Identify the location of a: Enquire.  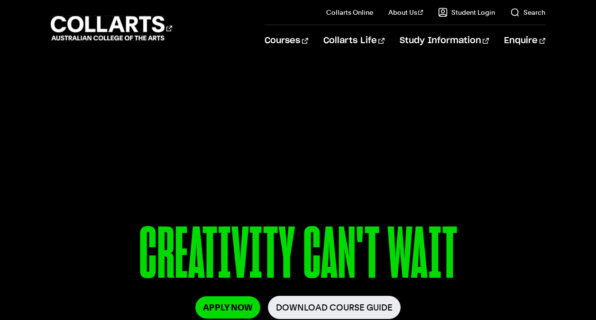
(524, 41).